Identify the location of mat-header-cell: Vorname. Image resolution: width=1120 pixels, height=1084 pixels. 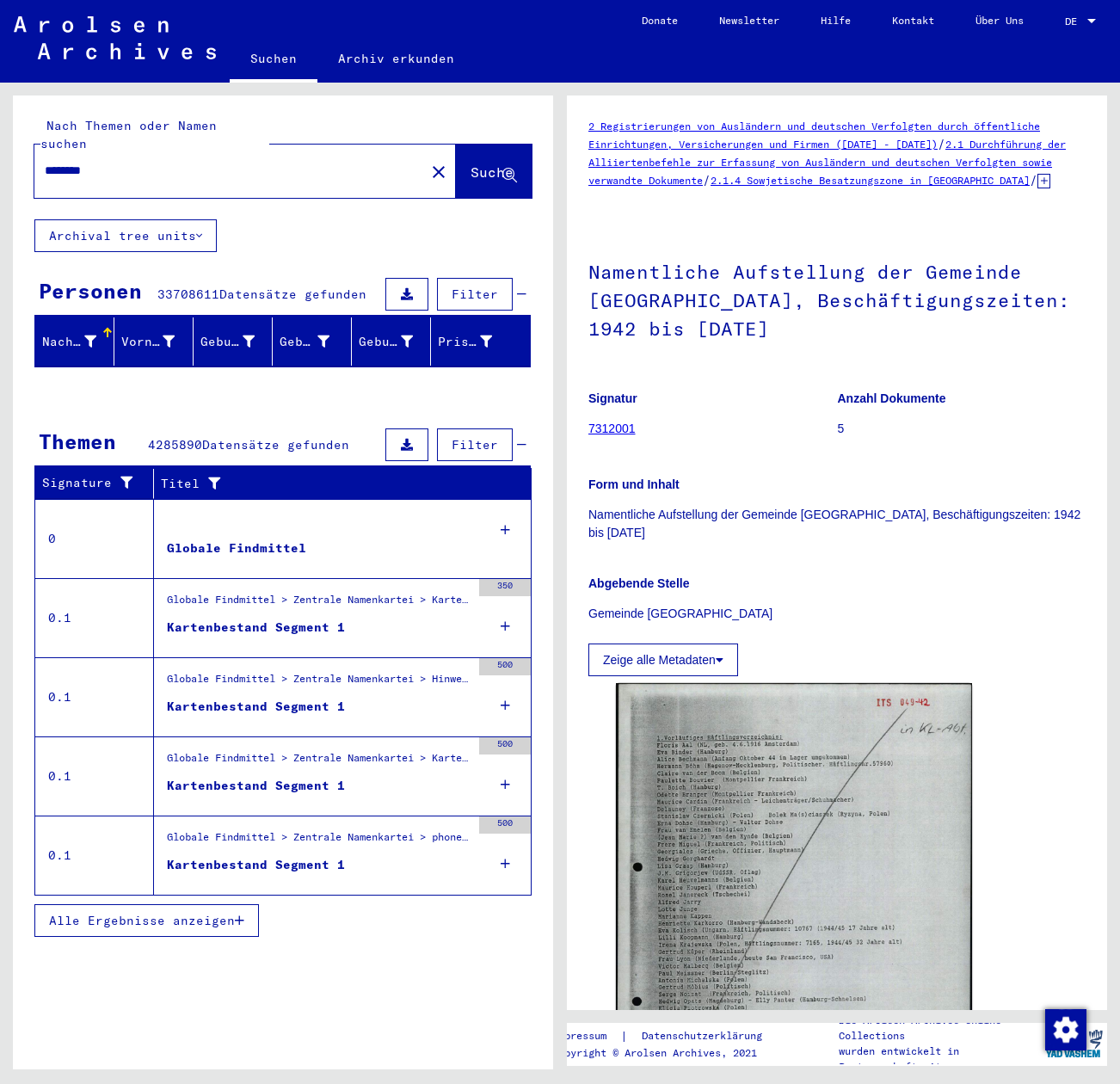
(154, 342).